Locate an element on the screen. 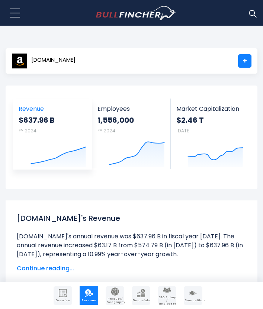 This screenshot has height=309, width=263. img: AMZN logo is located at coordinates (20, 61).